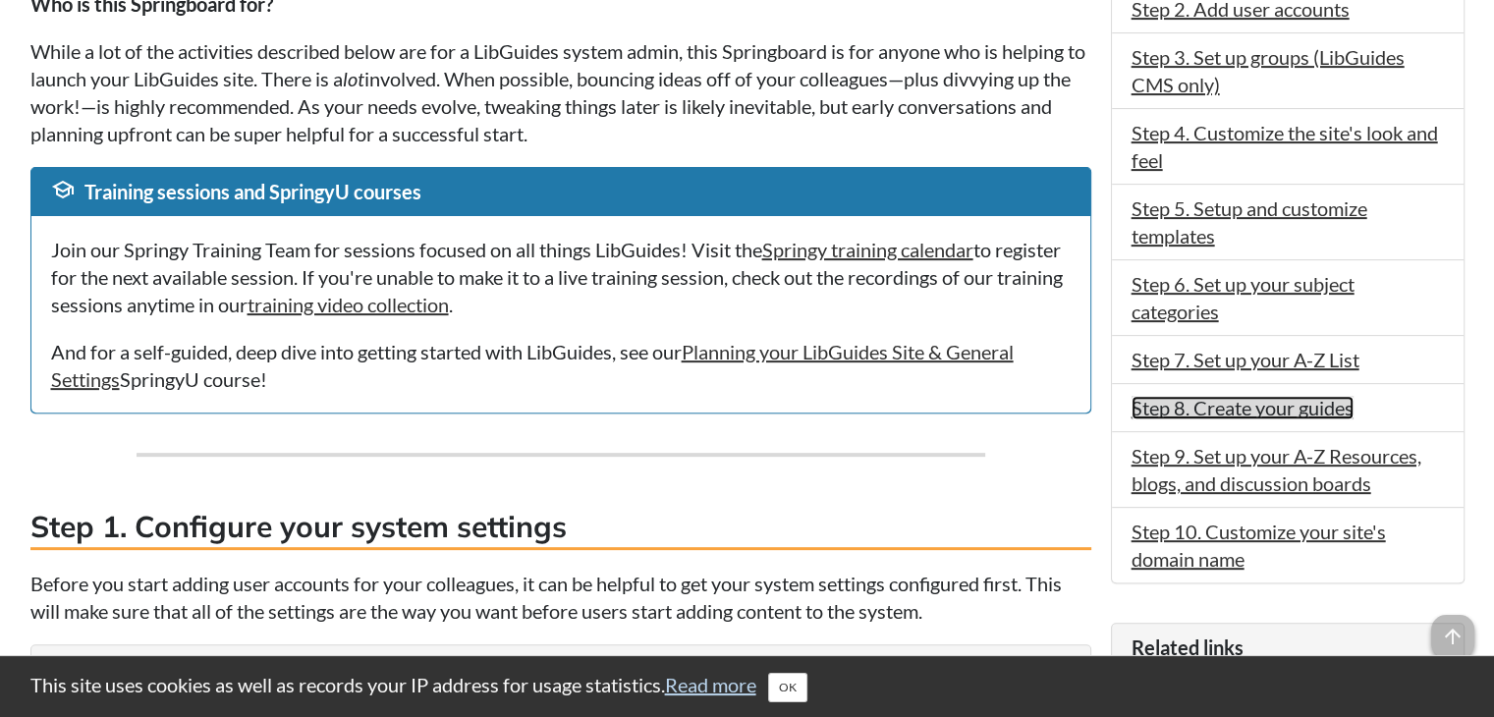  I want to click on p: And for a self-guided, deep dive into getting started with LibGuides, see our SpringyU course!, so click(561, 365).